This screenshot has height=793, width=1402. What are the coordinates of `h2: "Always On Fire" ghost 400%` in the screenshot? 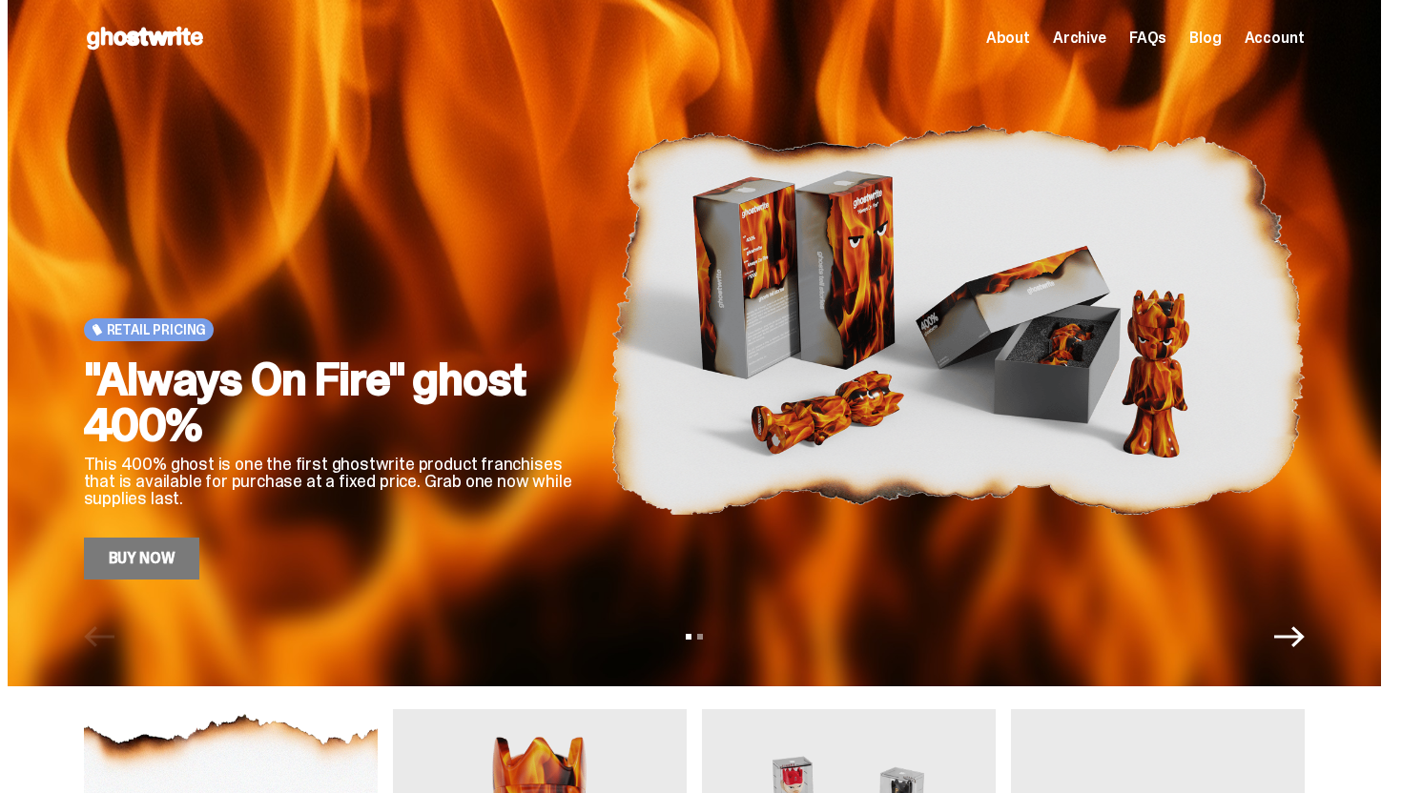 It's located at (332, 402).